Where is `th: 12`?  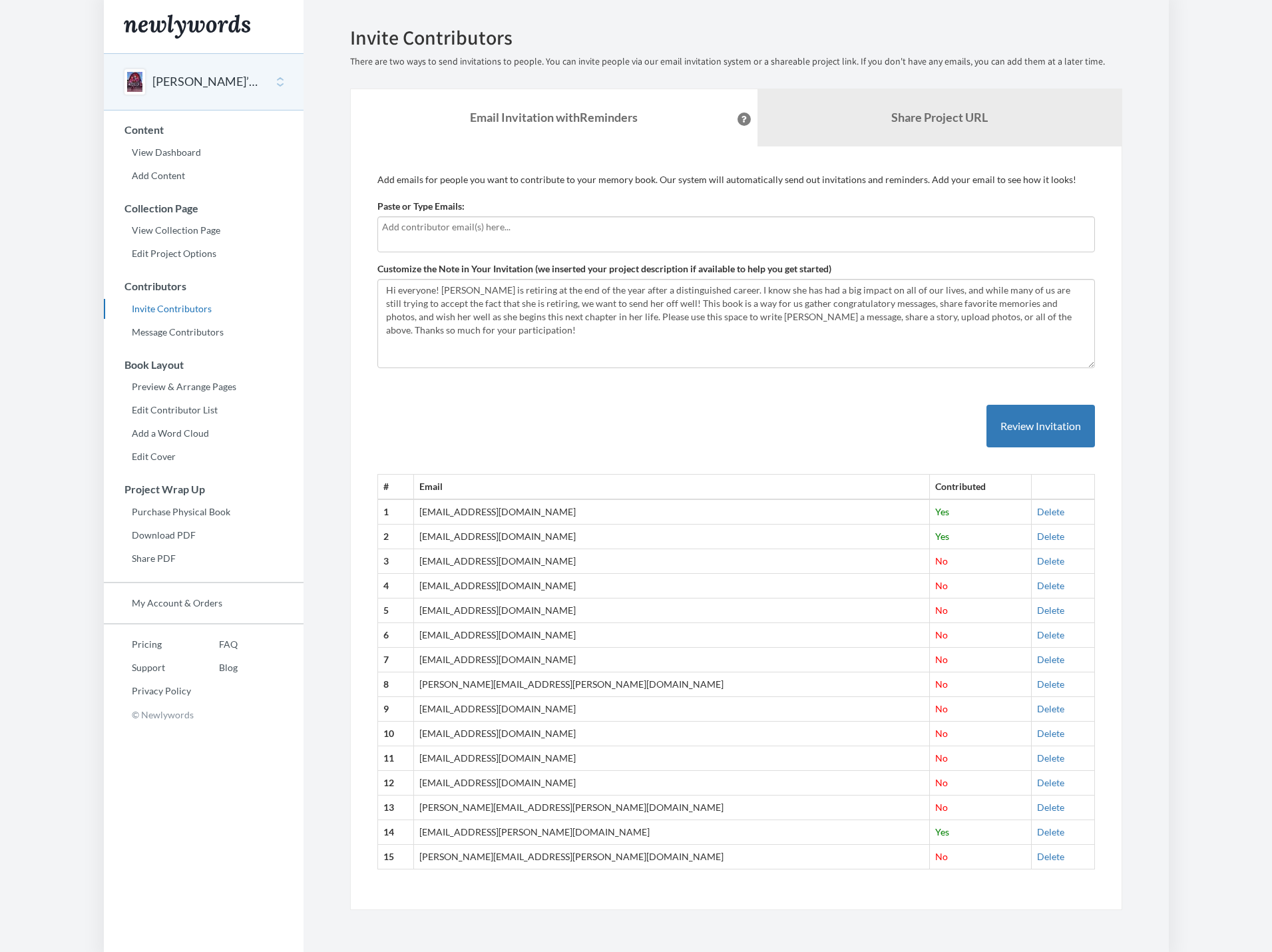
th: 12 is located at coordinates (396, 783).